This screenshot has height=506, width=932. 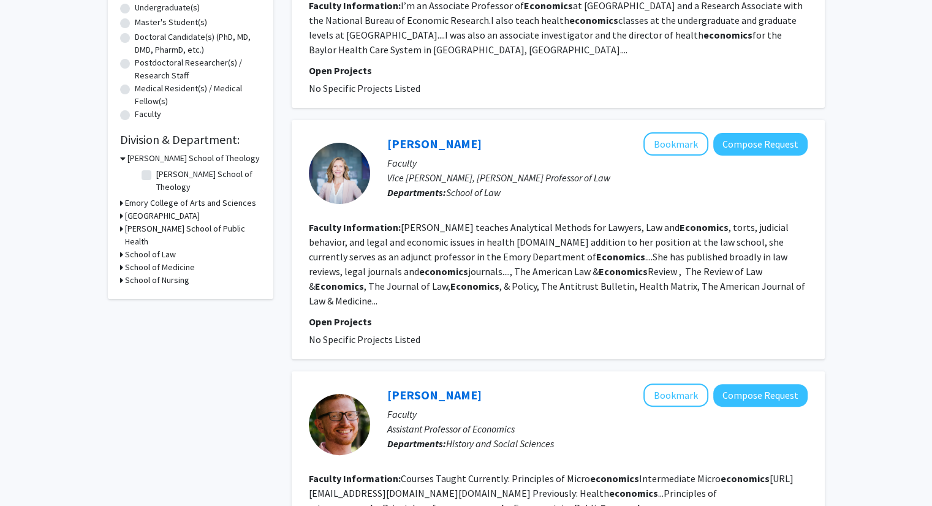 I want to click on label: Faculty, so click(x=148, y=114).